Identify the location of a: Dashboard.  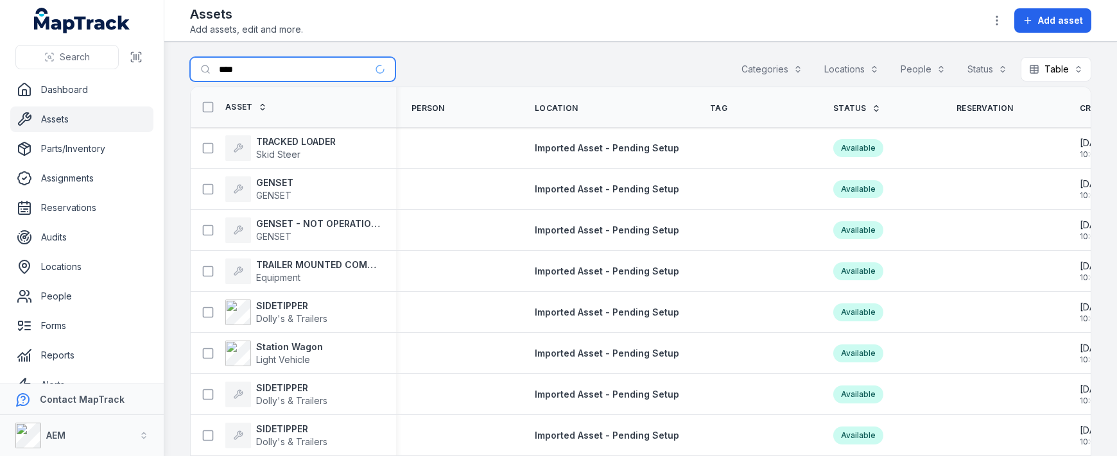
(82, 90).